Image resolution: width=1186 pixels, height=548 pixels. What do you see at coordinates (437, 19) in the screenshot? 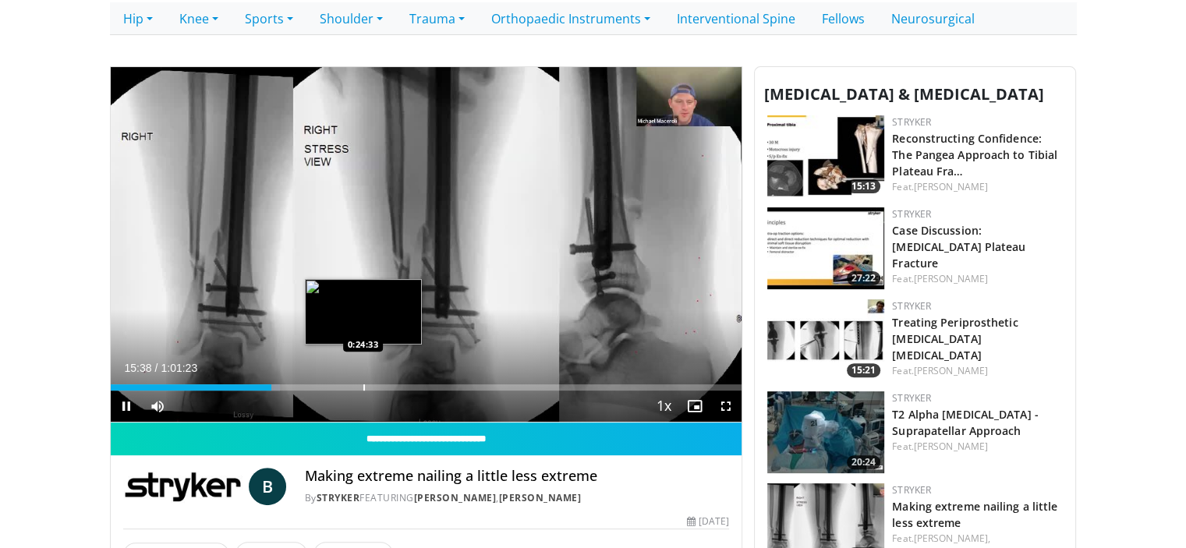
I see `a: Trauma` at bounding box center [437, 19].